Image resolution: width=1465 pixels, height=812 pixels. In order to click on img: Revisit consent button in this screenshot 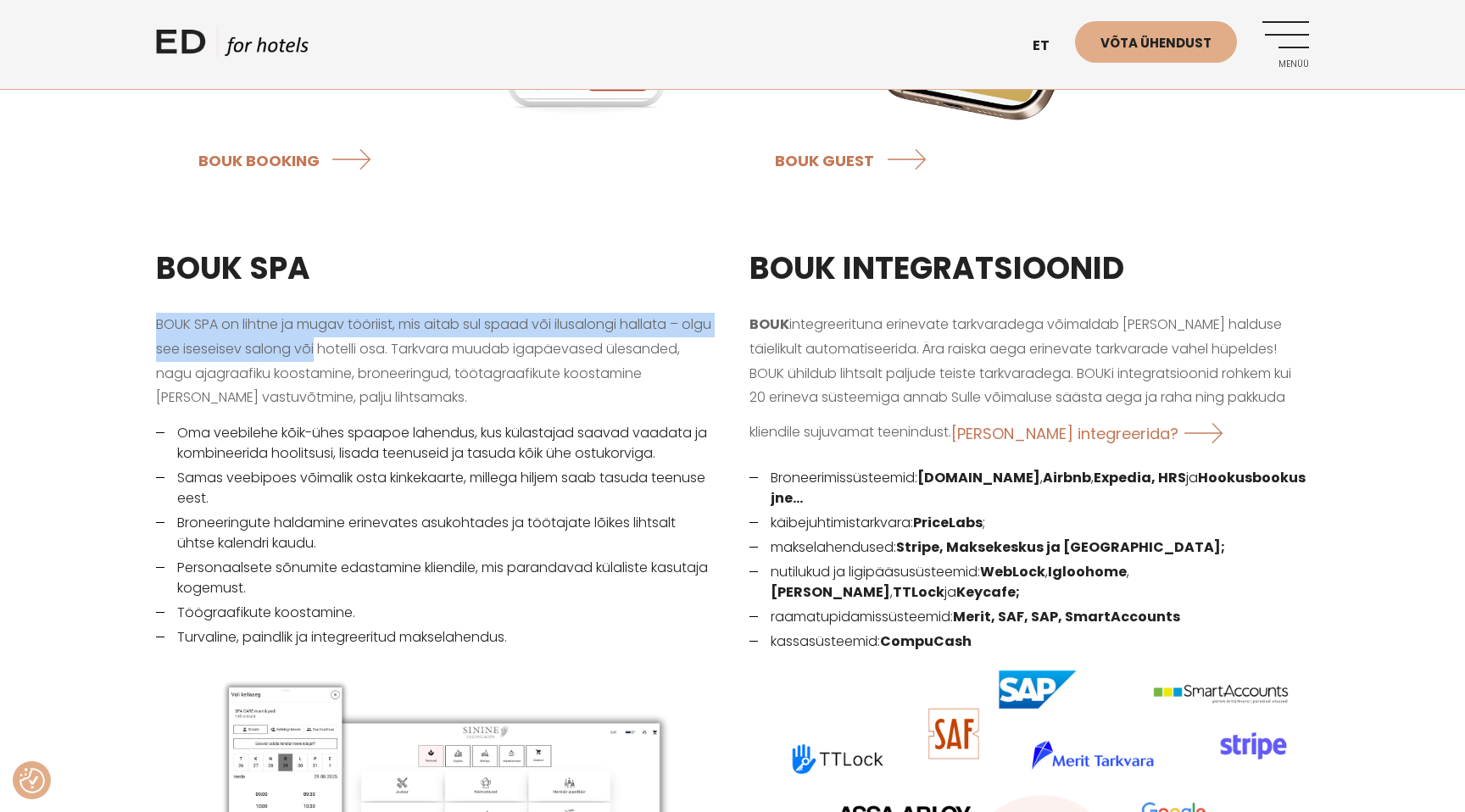, I will do `click(32, 781)`.